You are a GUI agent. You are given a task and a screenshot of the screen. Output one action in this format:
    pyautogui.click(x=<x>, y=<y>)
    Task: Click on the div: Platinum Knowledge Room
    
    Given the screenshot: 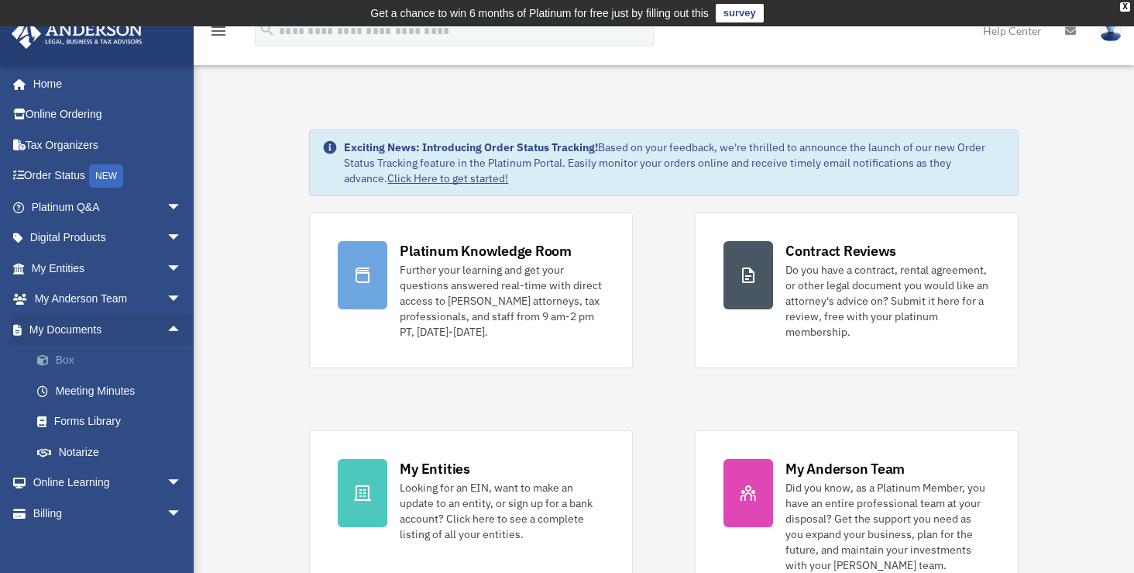 What is the action you would take?
    pyautogui.click(x=486, y=250)
    